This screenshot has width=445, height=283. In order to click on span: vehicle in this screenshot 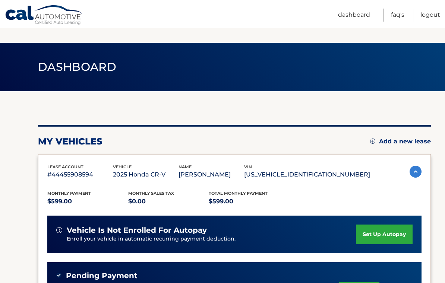, I will do `click(122, 167)`.